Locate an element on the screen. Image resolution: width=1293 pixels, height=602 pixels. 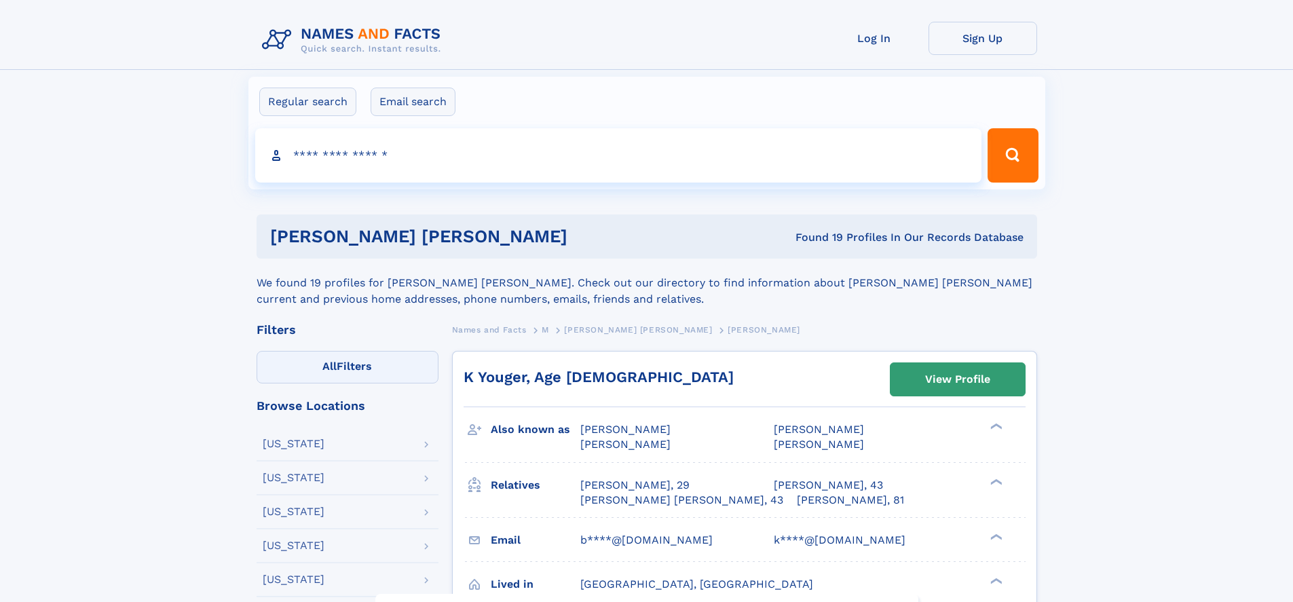
div: Browse Locations is located at coordinates (348, 406).